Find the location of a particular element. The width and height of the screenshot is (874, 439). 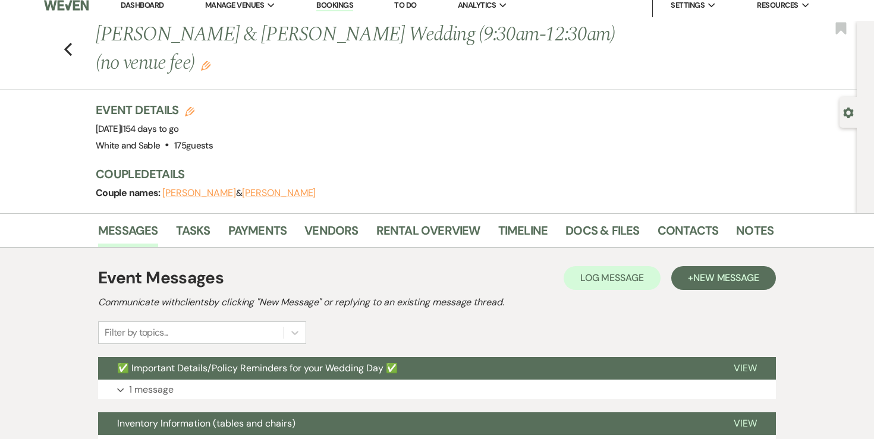

h1: Event Messages is located at coordinates (160, 278).